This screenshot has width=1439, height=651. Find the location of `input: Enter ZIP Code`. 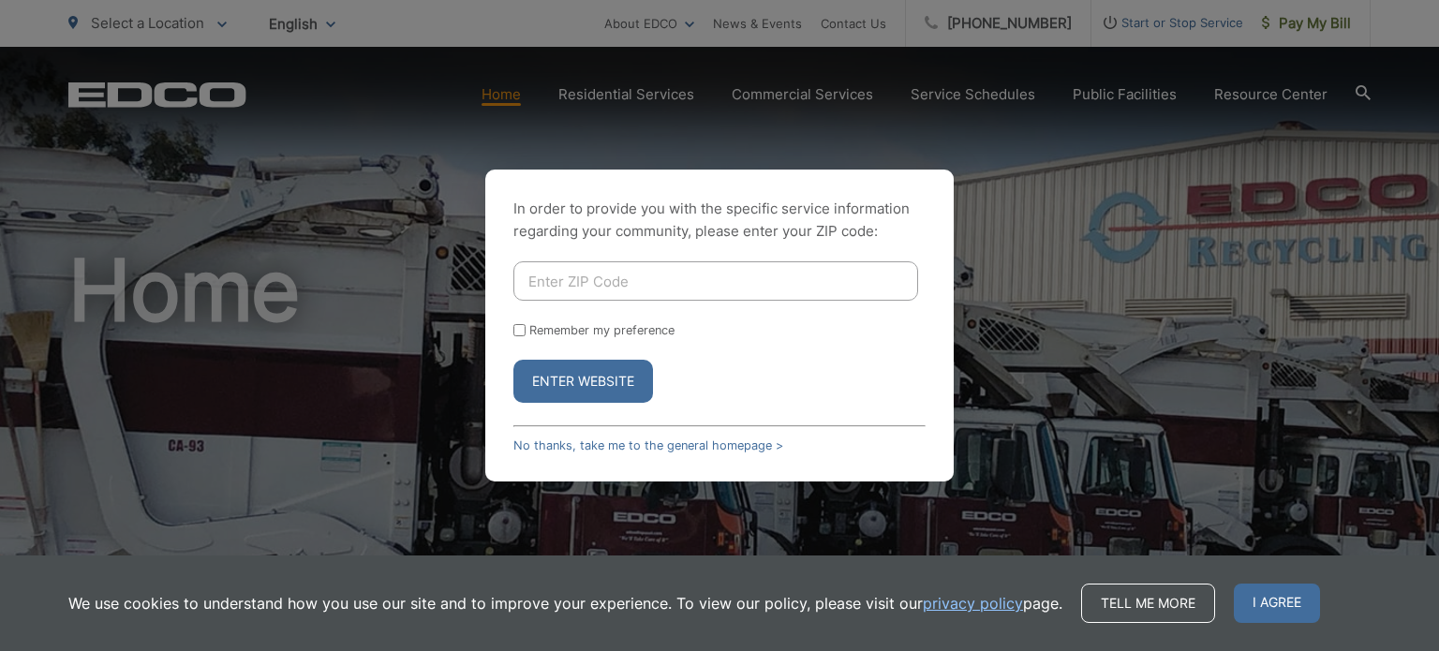

input: Enter ZIP Code is located at coordinates (716, 281).